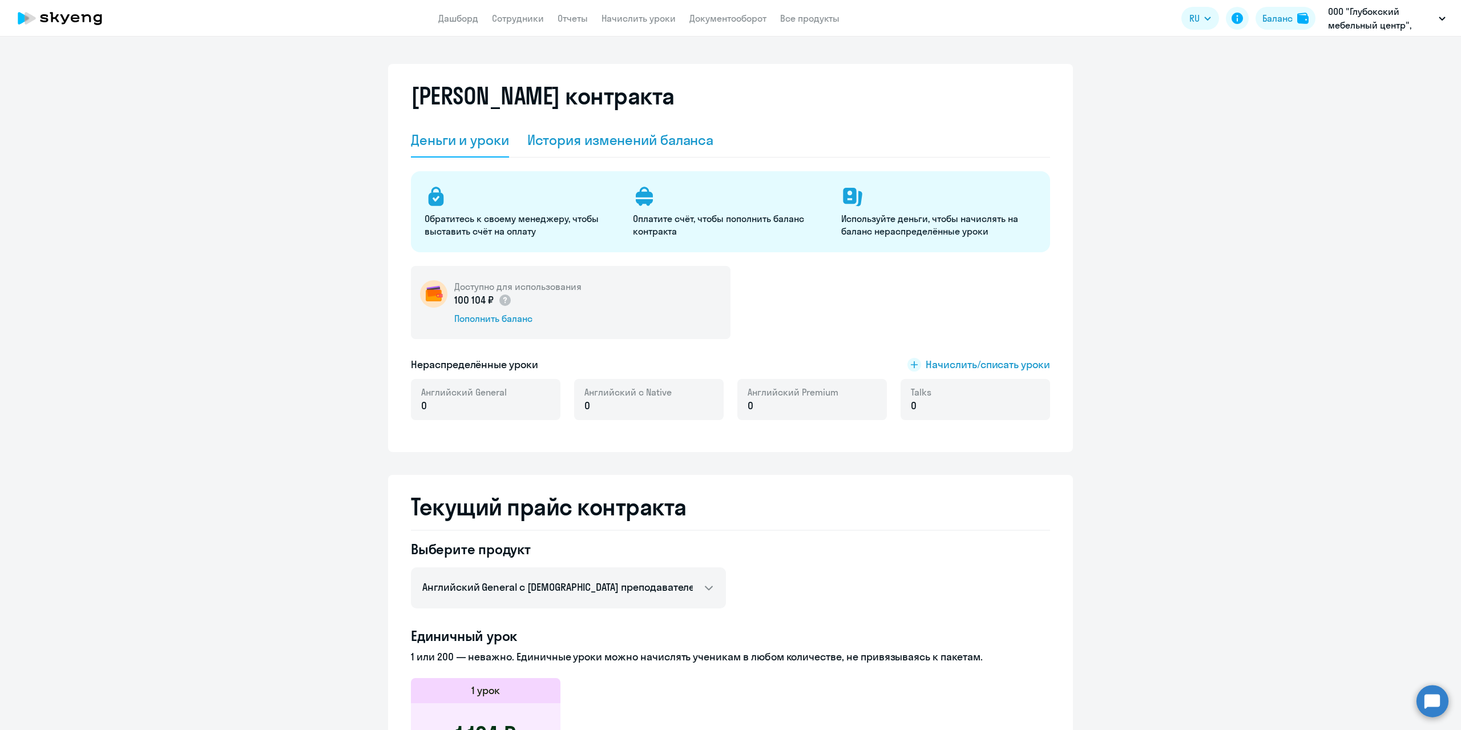  Describe the element at coordinates (728, 18) in the screenshot. I see `a: Документооборот` at that location.